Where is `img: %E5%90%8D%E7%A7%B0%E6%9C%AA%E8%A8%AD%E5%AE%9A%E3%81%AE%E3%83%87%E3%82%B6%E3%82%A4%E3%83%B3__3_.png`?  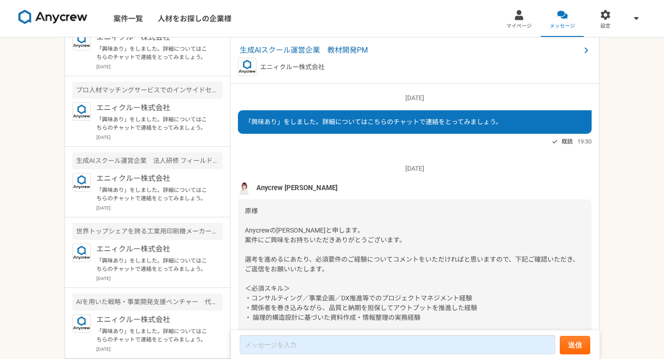 img: %E5%90%8D%E7%A7%B0%E6%9C%AA%E8%A8%AD%E5%AE%9A%E3%81%AE%E3%83%87%E3%82%B6%E3%82%A4%E3%83%B3__3_.png is located at coordinates (245, 188).